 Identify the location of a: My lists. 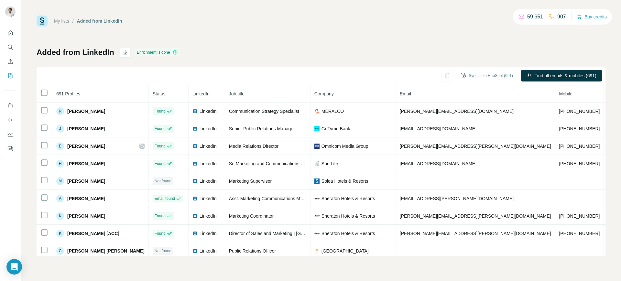
(61, 21).